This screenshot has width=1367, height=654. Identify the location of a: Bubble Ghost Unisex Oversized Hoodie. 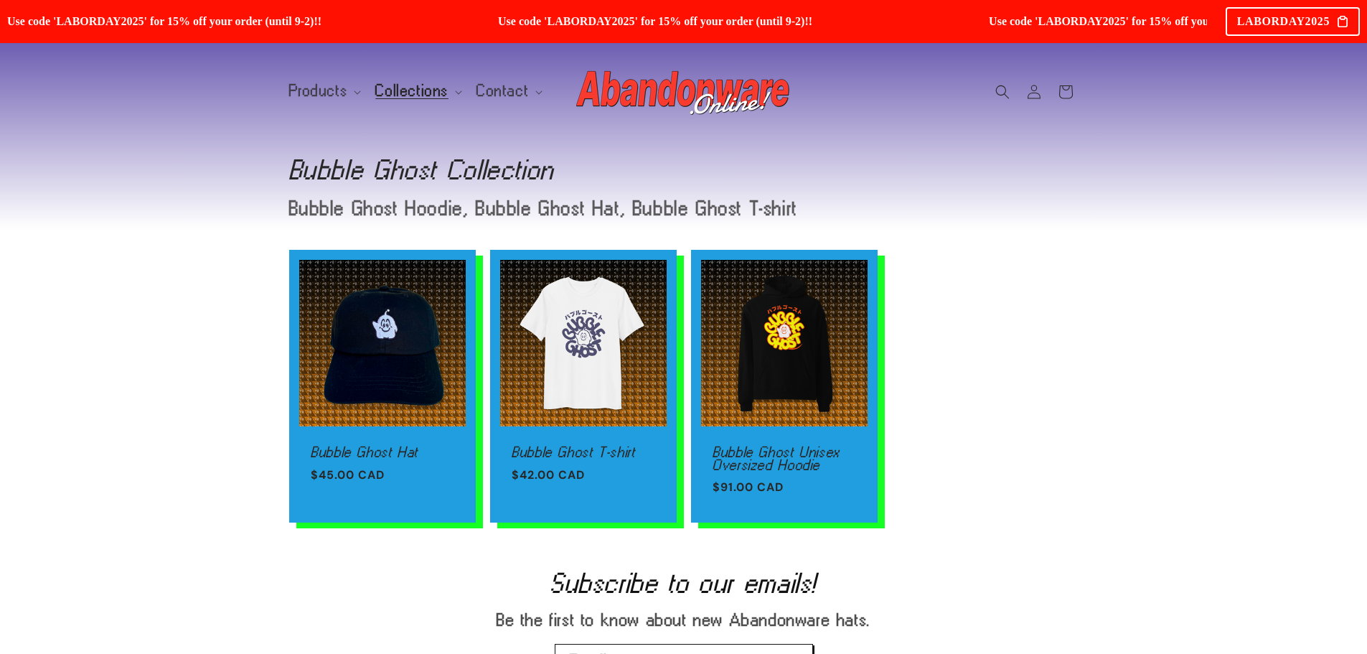
(784, 458).